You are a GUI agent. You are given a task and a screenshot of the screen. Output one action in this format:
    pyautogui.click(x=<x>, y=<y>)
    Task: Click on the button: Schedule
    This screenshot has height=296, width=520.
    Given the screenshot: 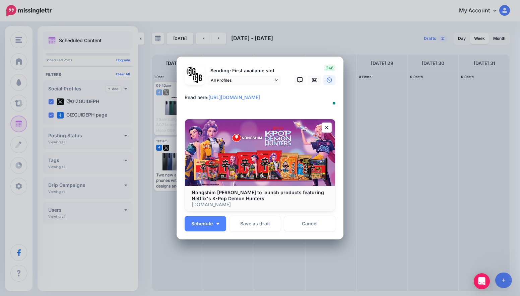 What is the action you would take?
    pyautogui.click(x=205, y=224)
    